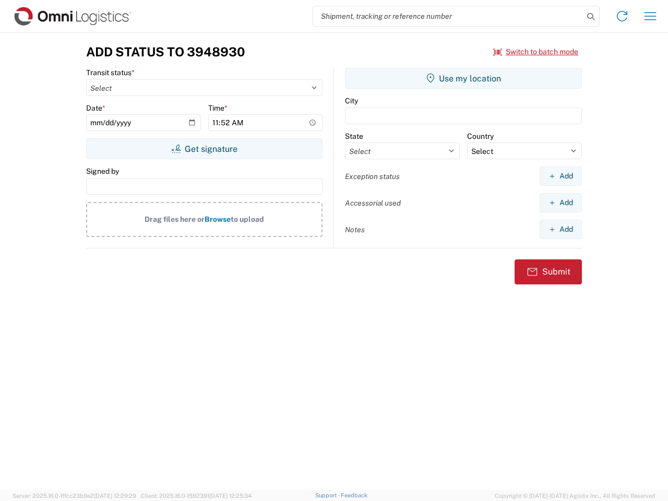  I want to click on span: Drag files here or, so click(174, 219).